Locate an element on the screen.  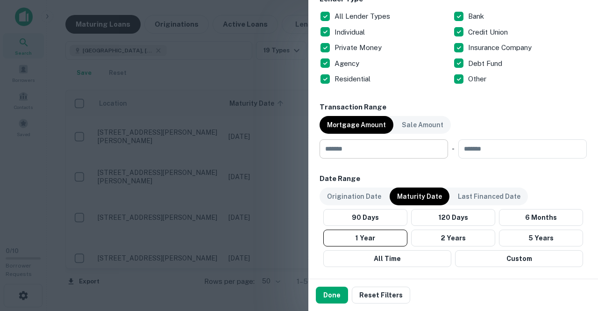
p: Individual is located at coordinates (350, 32).